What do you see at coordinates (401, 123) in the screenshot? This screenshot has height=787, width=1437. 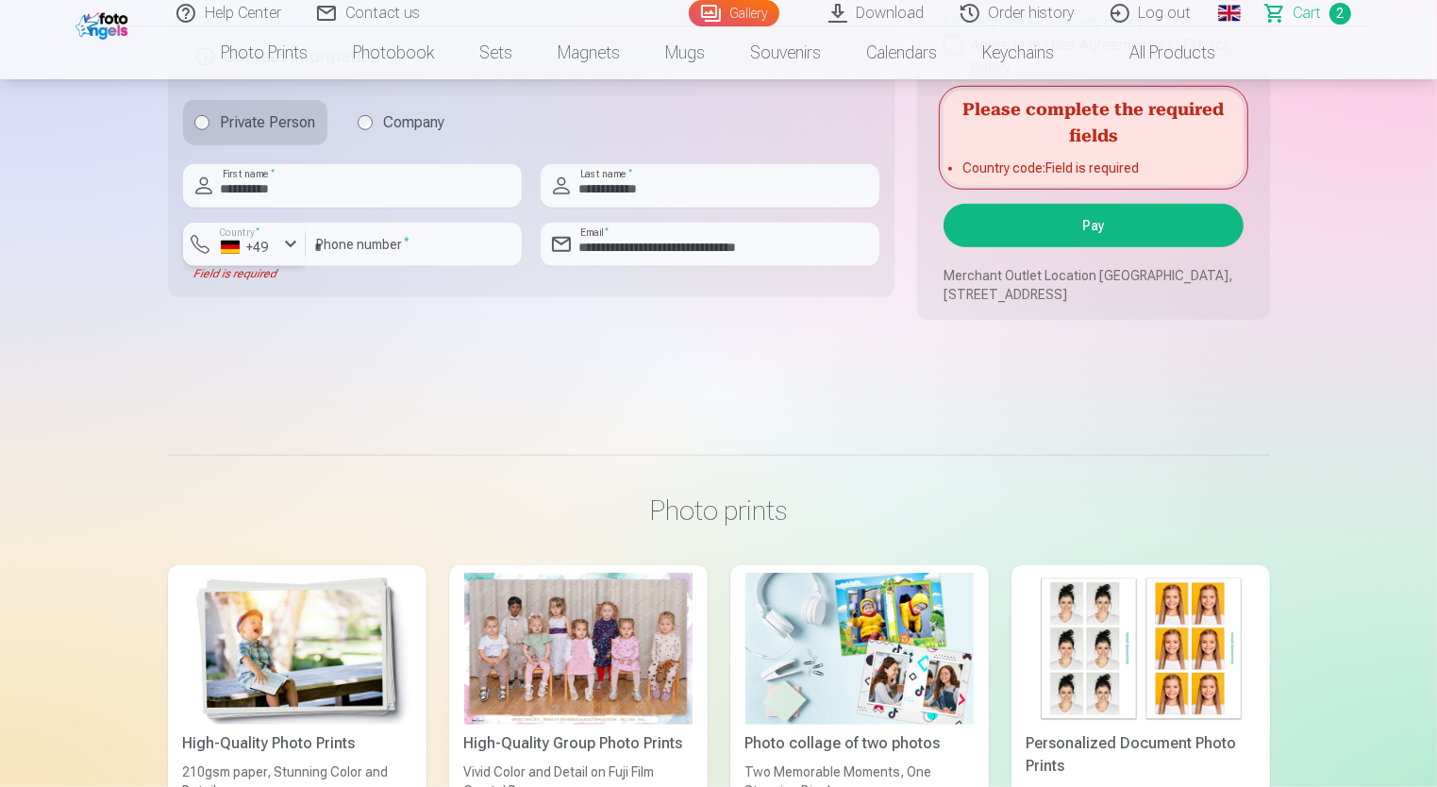 I see `label: Company` at bounding box center [401, 123].